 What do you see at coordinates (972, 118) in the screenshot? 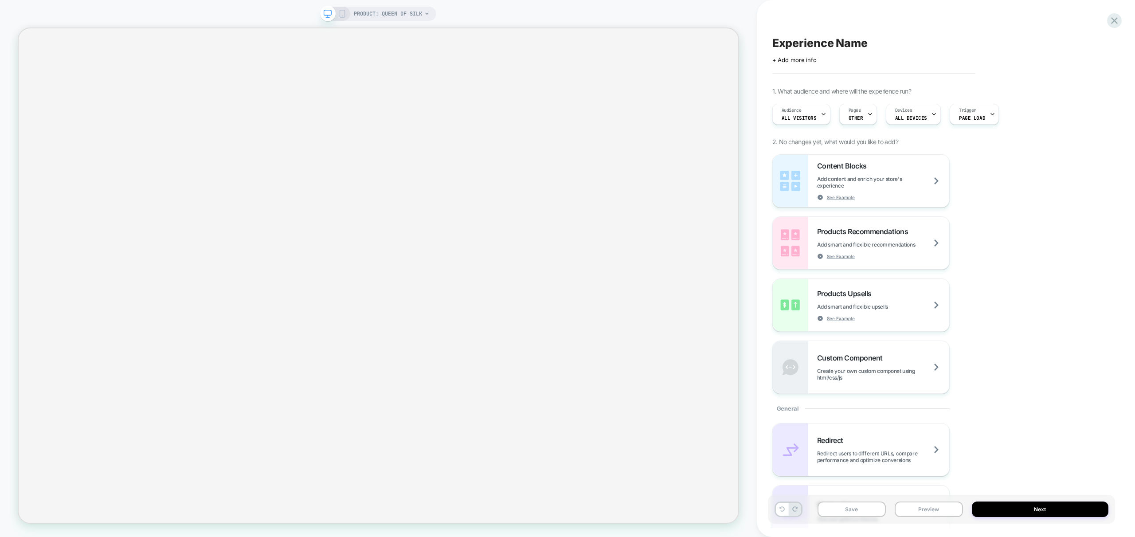
I see `span: Page Load` at bounding box center [972, 118].